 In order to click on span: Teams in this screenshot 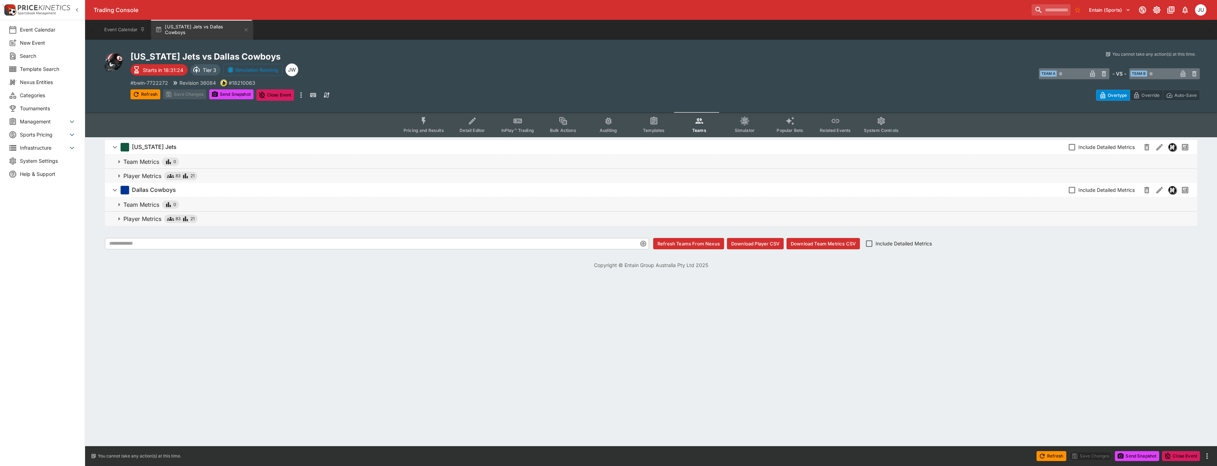, I will do `click(699, 130)`.